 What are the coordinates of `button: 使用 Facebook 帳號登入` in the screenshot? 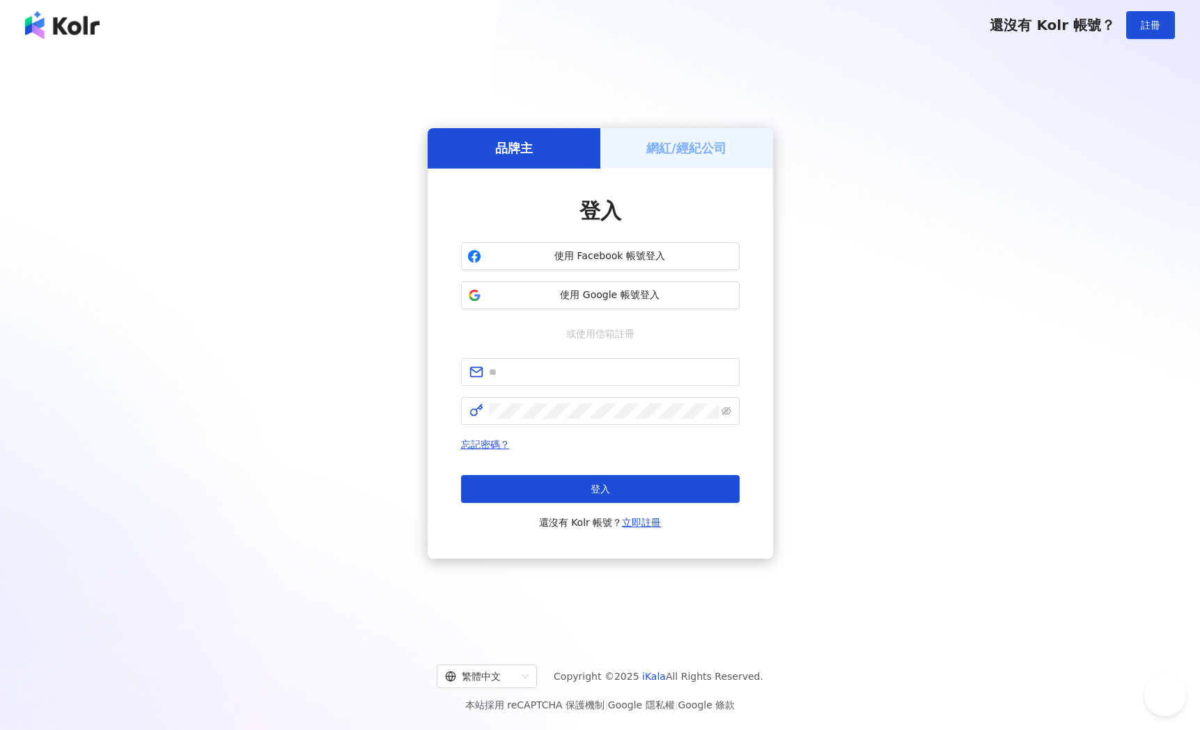 It's located at (600, 256).